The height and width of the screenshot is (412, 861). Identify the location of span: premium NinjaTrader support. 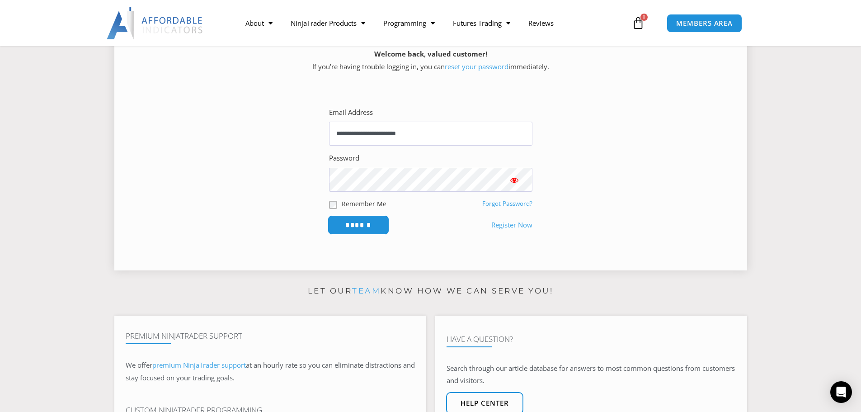
(199, 365).